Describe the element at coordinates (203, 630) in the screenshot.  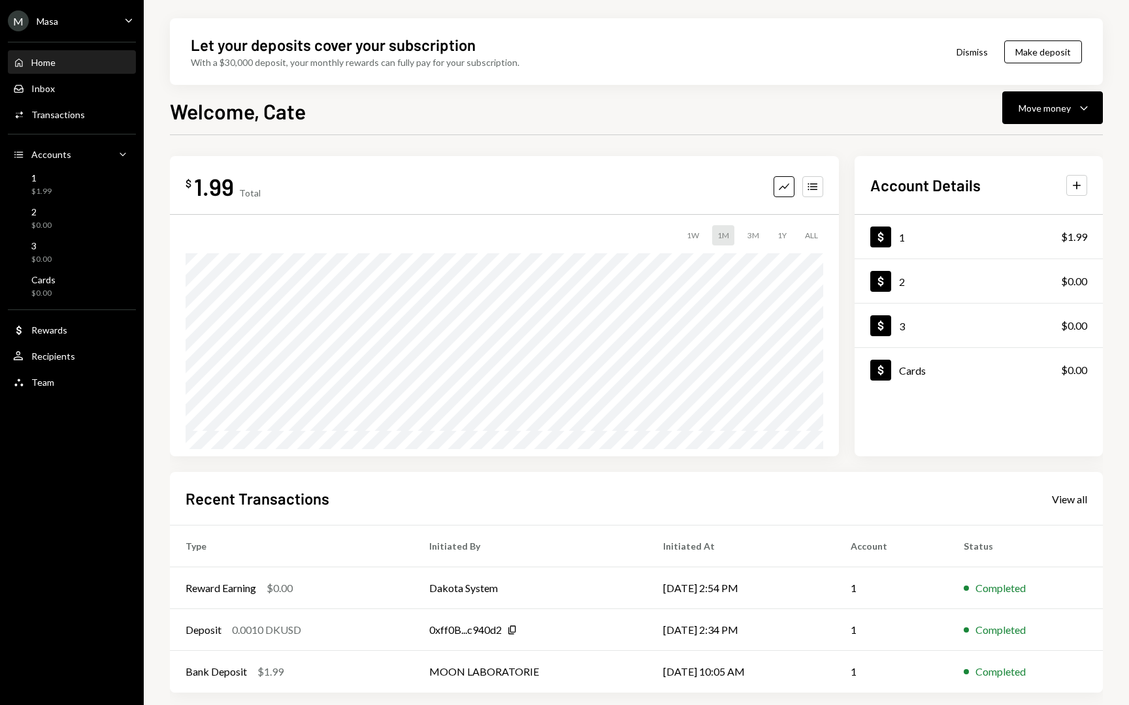
I see `div: Deposit` at that location.